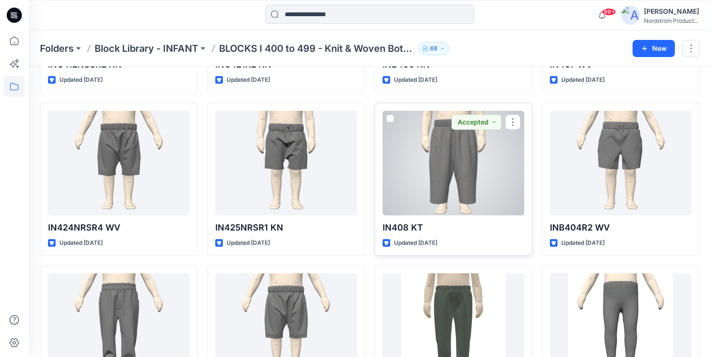 The image size is (711, 357). Describe the element at coordinates (453, 228) in the screenshot. I see `p: IN408 KT` at that location.